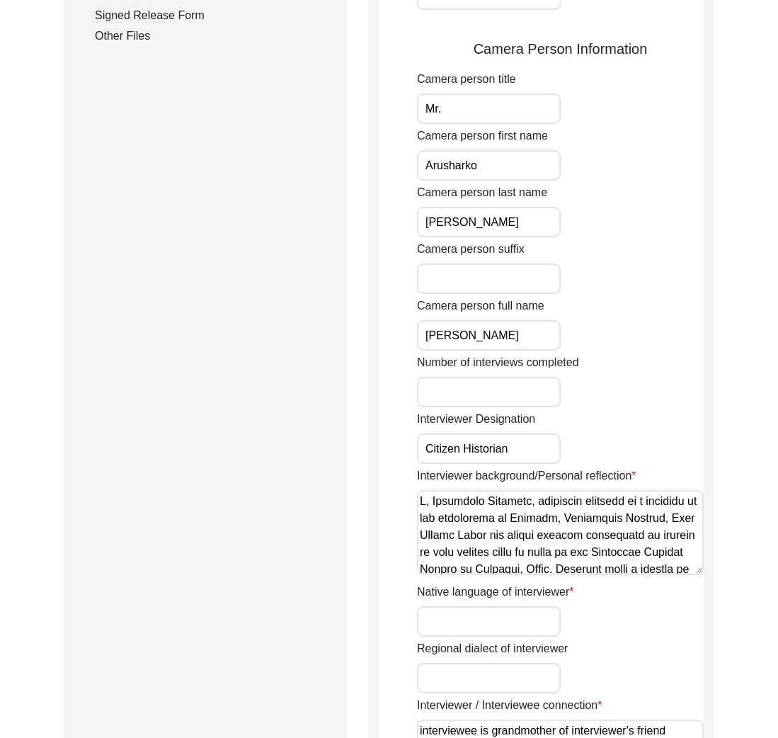  I want to click on label: Interviewer / Interviewee connection, so click(509, 705).